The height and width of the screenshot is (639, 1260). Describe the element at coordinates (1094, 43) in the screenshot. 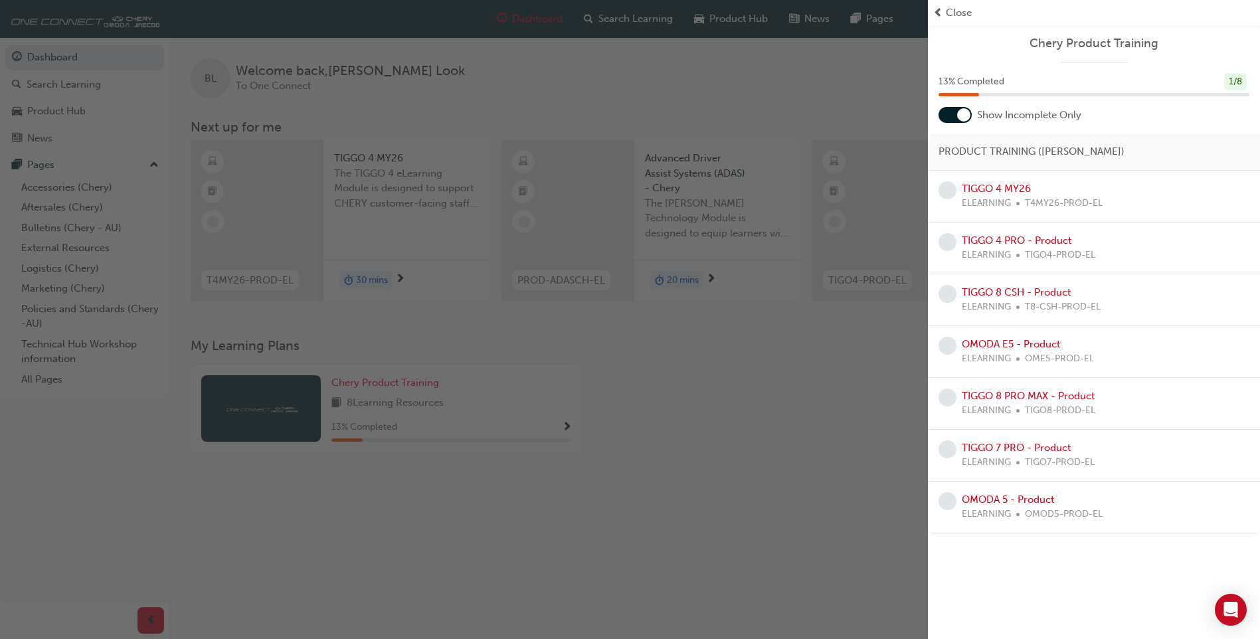

I see `a: Chery Product Training` at that location.